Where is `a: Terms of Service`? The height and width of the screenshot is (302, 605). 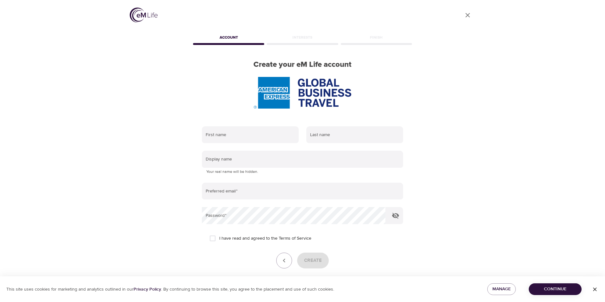 a: Terms of Service is located at coordinates (295, 238).